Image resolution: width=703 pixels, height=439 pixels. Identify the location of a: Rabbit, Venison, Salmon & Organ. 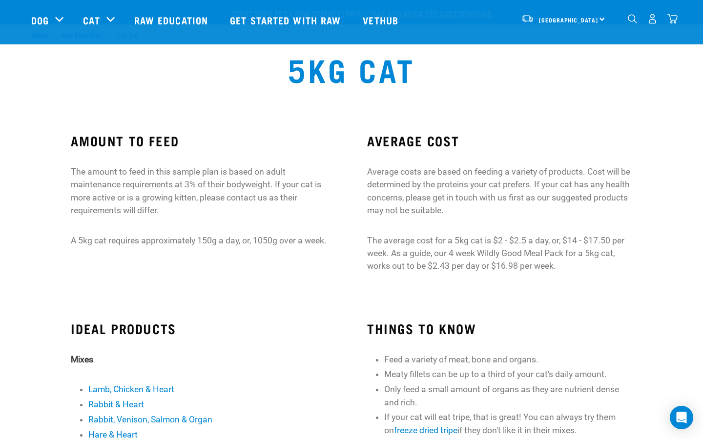
(150, 420).